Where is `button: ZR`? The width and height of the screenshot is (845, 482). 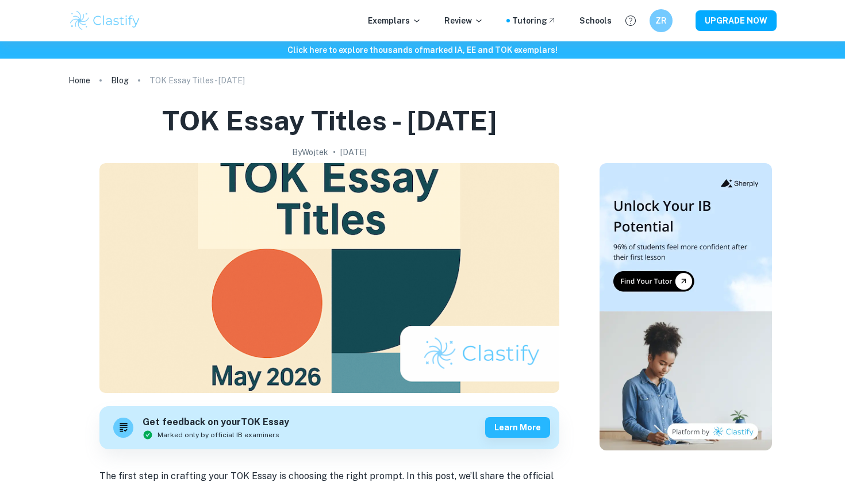 button: ZR is located at coordinates (661, 21).